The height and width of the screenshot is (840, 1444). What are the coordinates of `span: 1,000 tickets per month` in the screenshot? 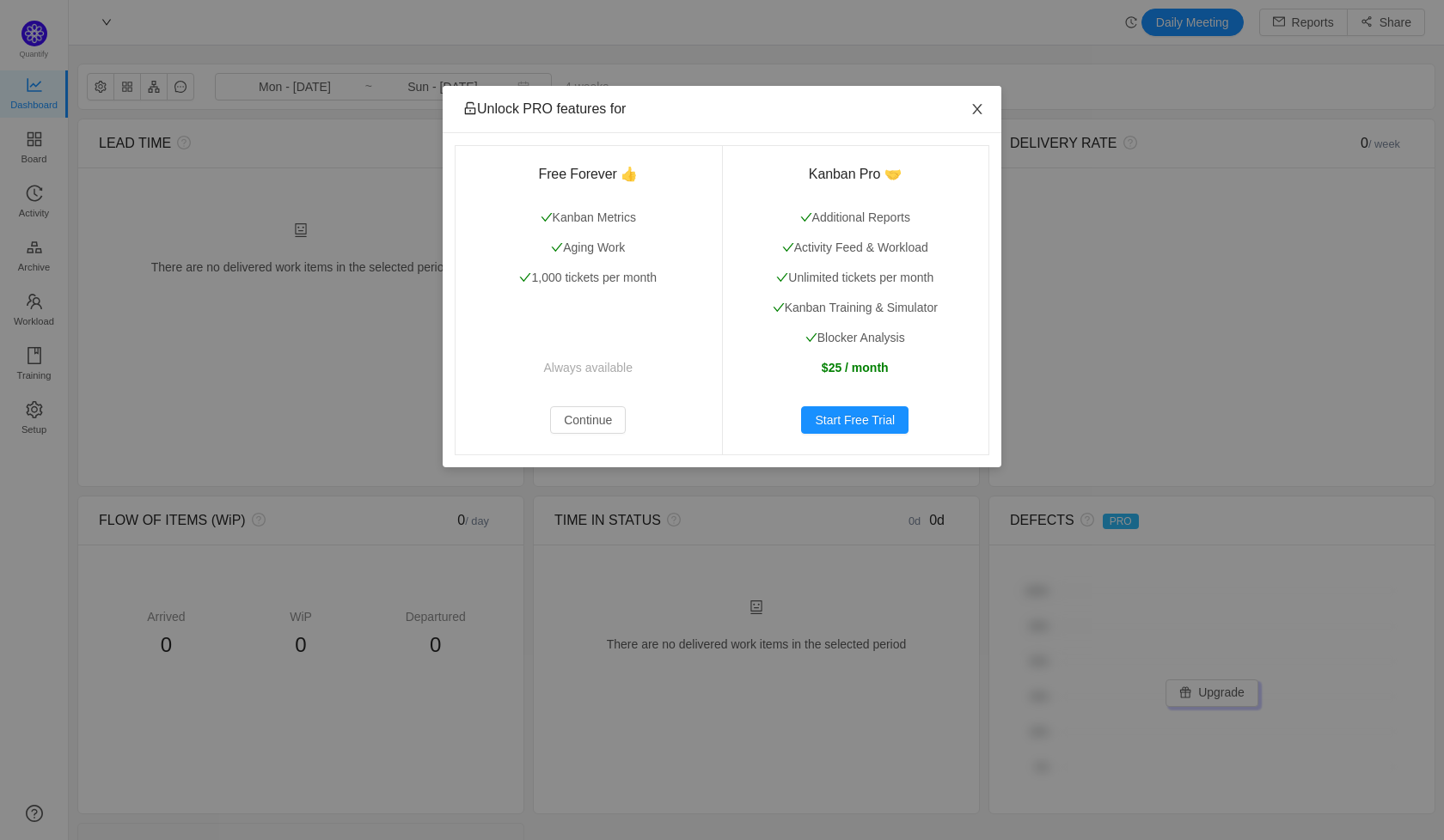 It's located at (588, 278).